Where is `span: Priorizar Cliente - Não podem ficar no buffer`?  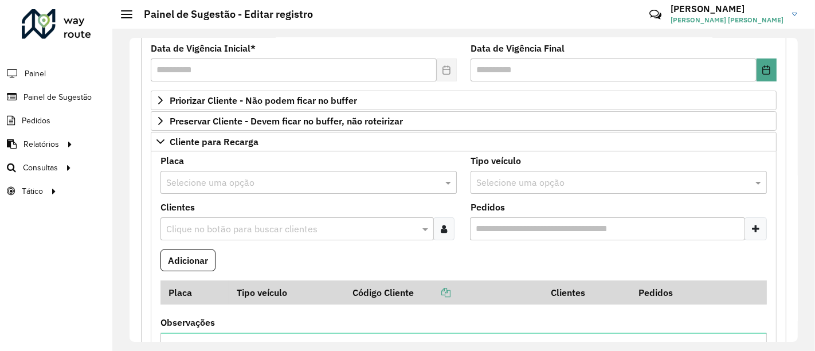
span: Priorizar Cliente - Não podem ficar no buffer is located at coordinates (263, 100).